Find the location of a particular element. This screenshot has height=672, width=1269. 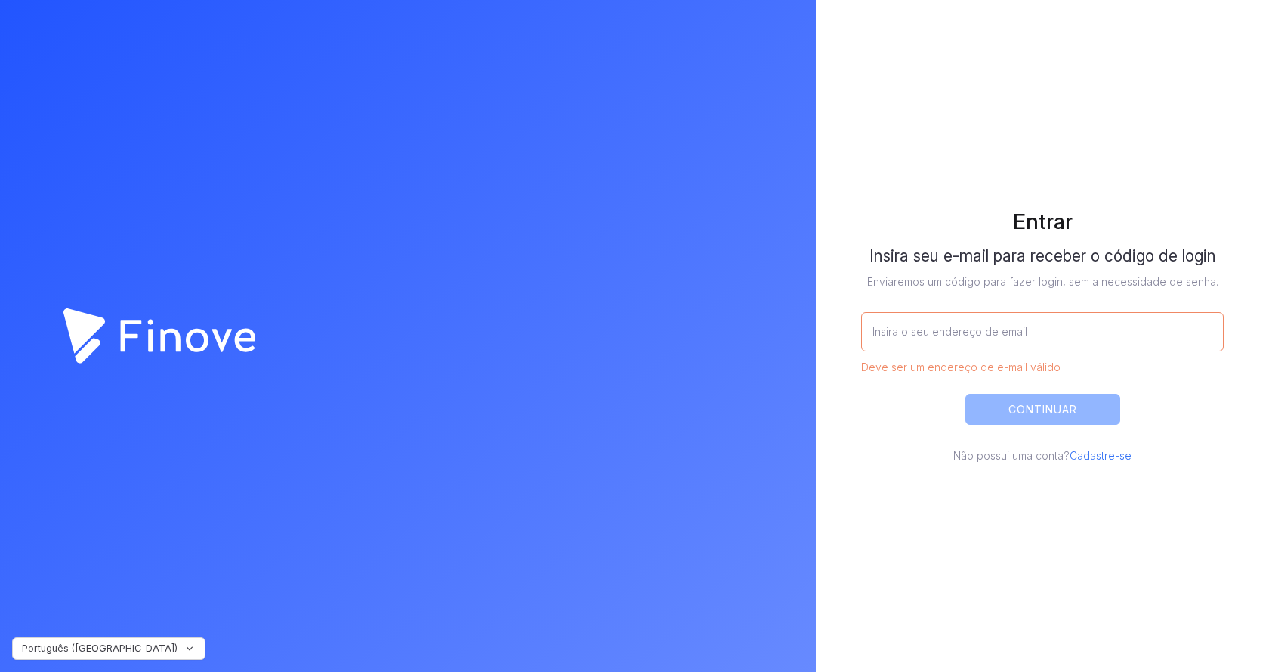

h1: Entrar is located at coordinates (1043, 221).